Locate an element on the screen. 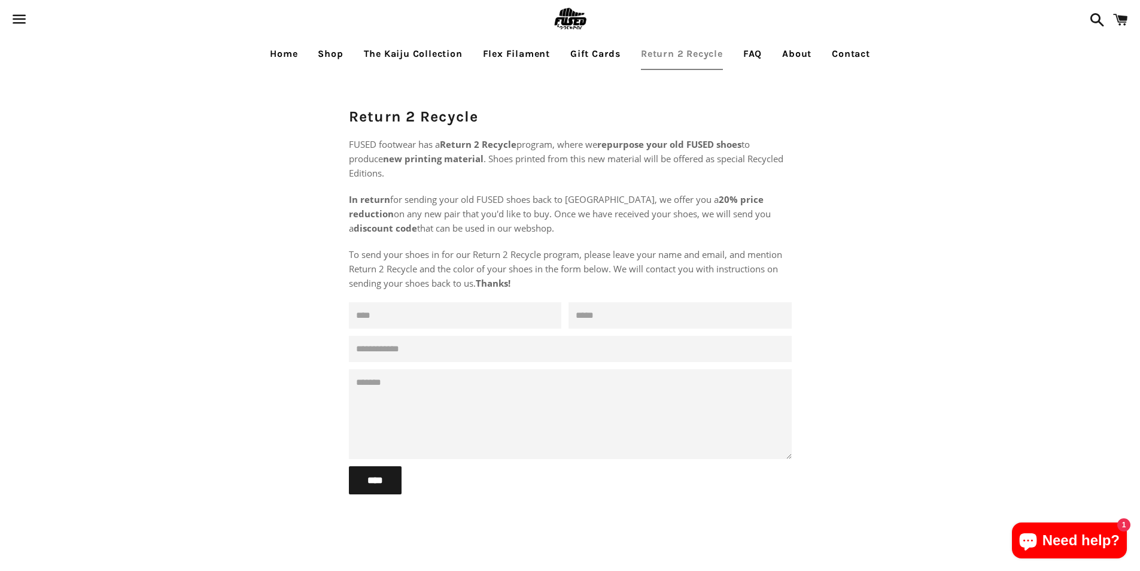  span: FUSED footwear has a program, where we to produce . Shoes printed from this new material will be ... is located at coordinates (566, 159).